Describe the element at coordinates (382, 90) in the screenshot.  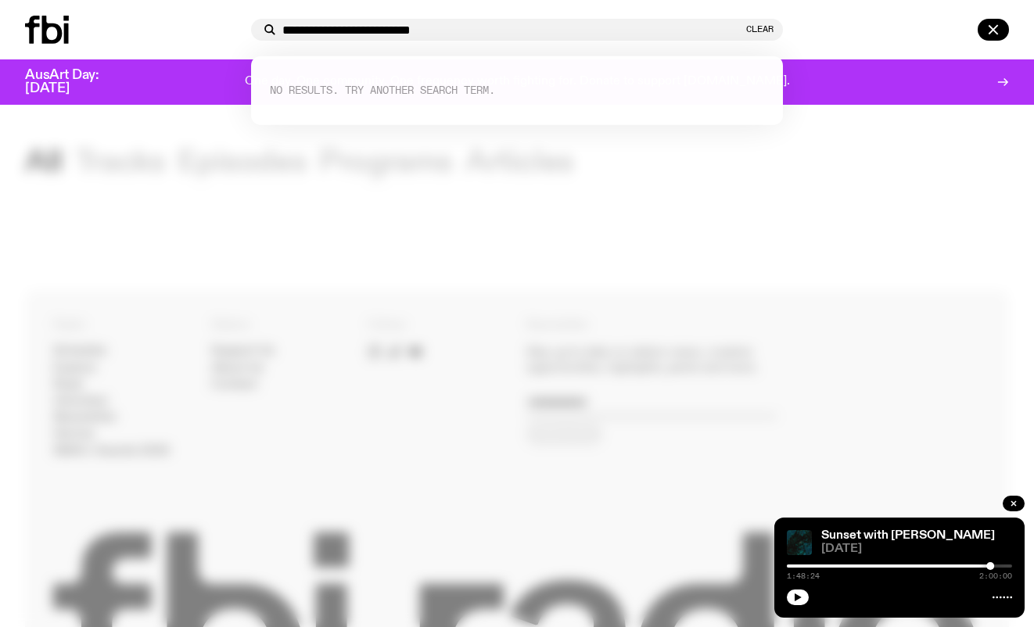
I see `span: No Results. Try another search term.` at that location.